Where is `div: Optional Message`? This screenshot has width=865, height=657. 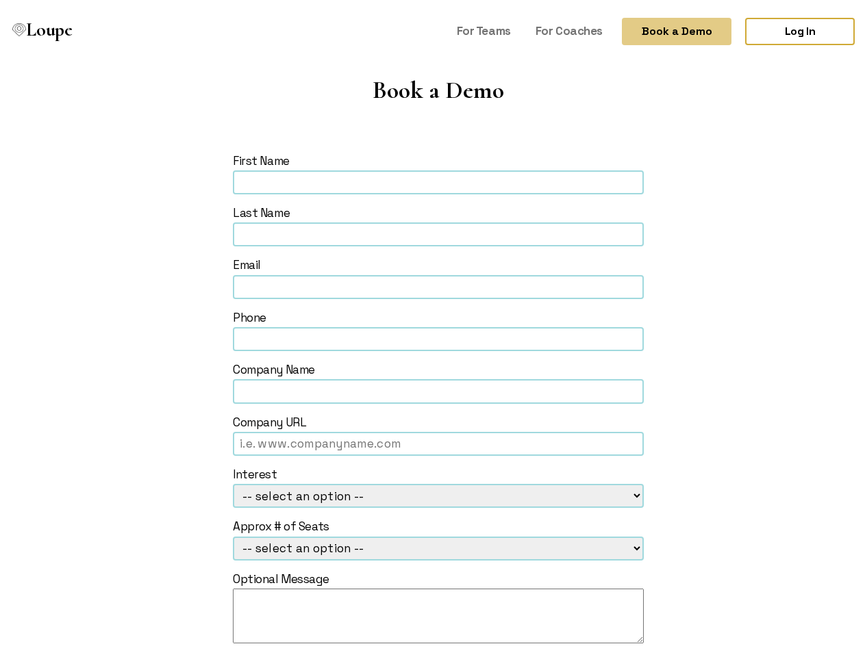 div: Optional Message is located at coordinates (438, 575).